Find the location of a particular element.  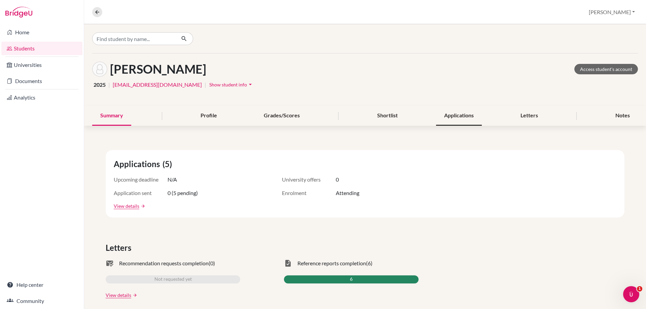

span: N/A is located at coordinates (172, 180).